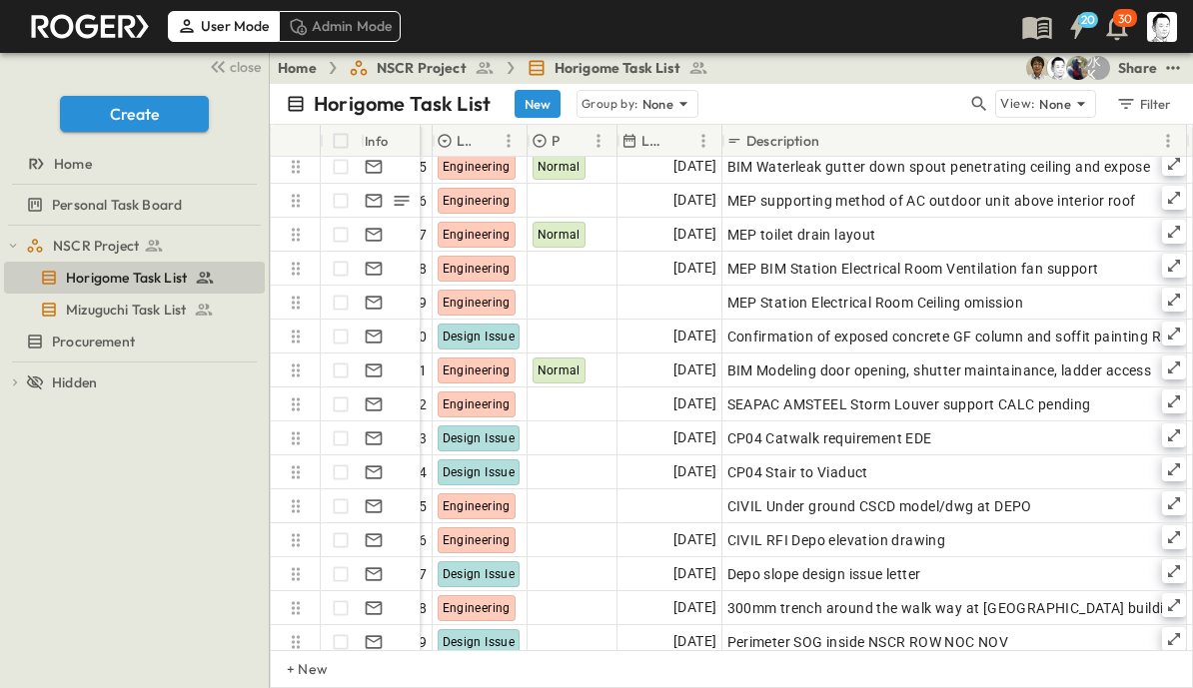 The width and height of the screenshot is (1193, 688). I want to click on p: View:, so click(1017, 104).